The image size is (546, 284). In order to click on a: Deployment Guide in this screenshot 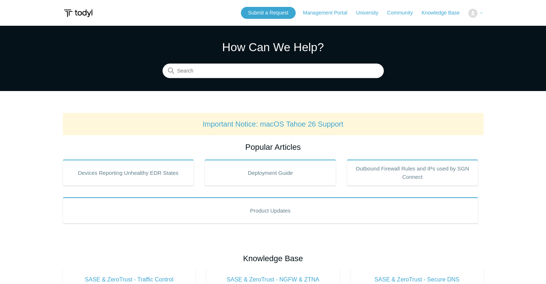, I will do `click(270, 173)`.